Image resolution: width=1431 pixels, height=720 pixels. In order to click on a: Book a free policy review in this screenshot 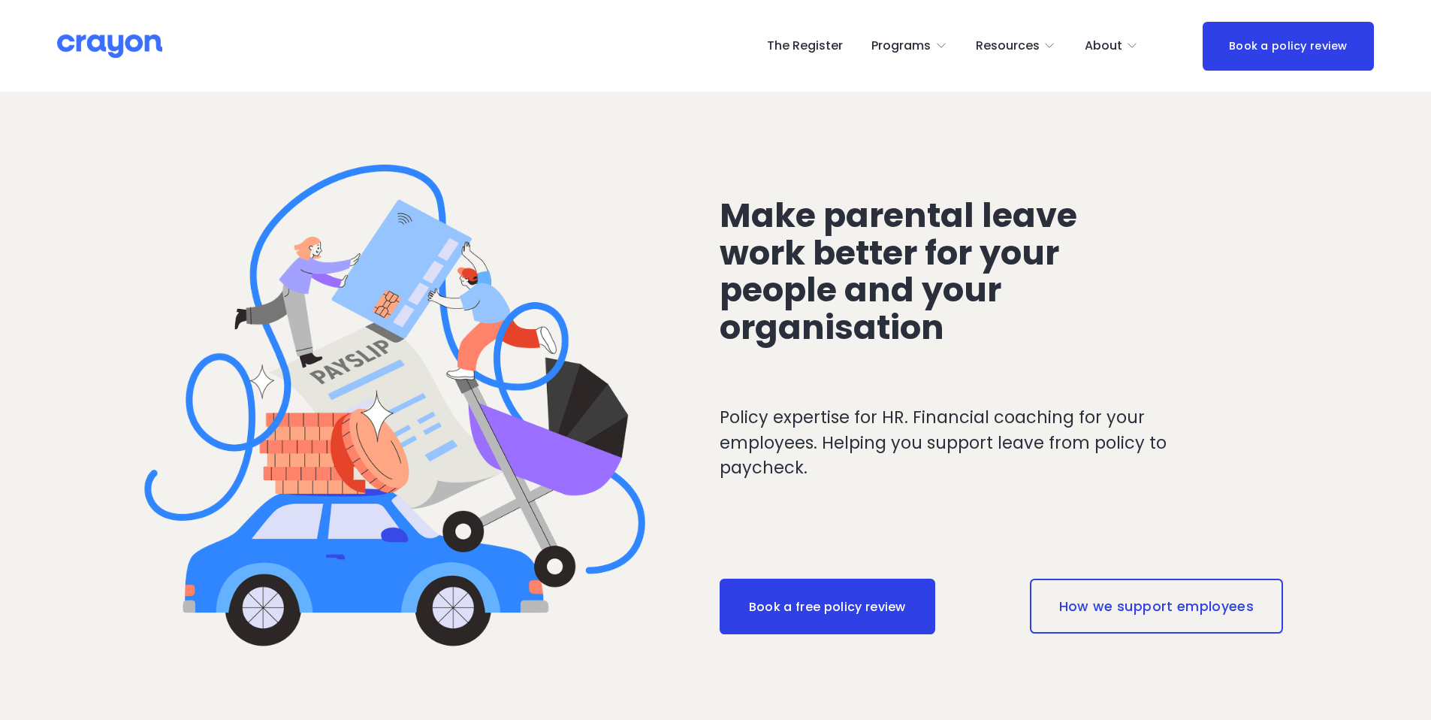, I will do `click(827, 606)`.